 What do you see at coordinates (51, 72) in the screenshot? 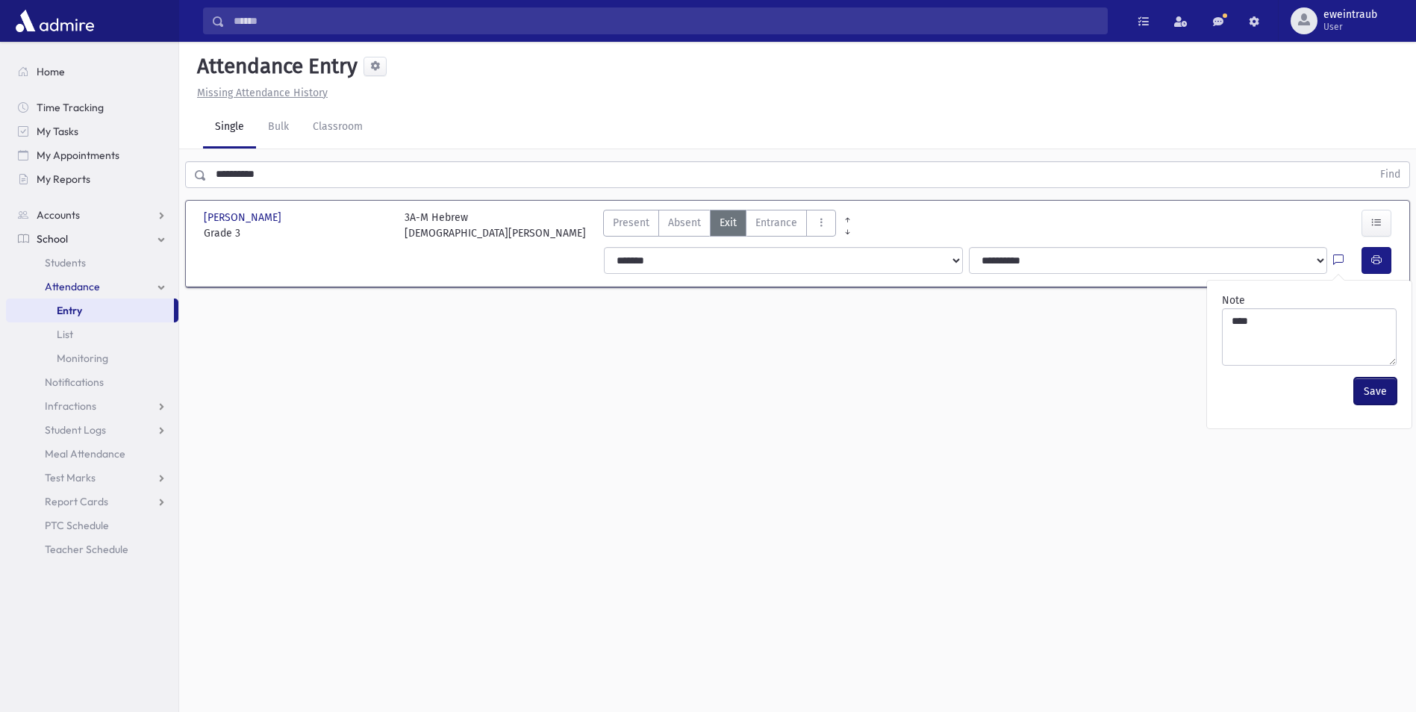
I see `span: Home` at bounding box center [51, 72].